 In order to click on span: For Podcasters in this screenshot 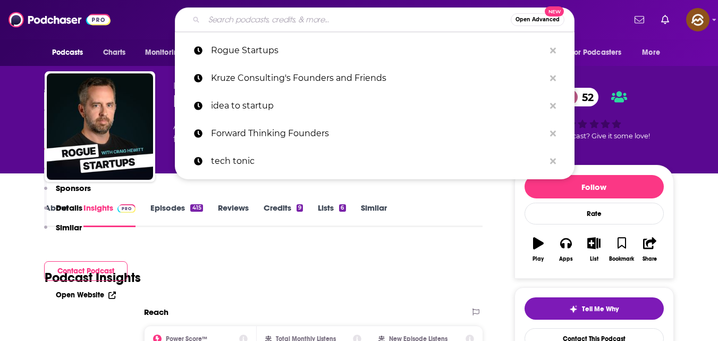, I will do `click(596, 53)`.